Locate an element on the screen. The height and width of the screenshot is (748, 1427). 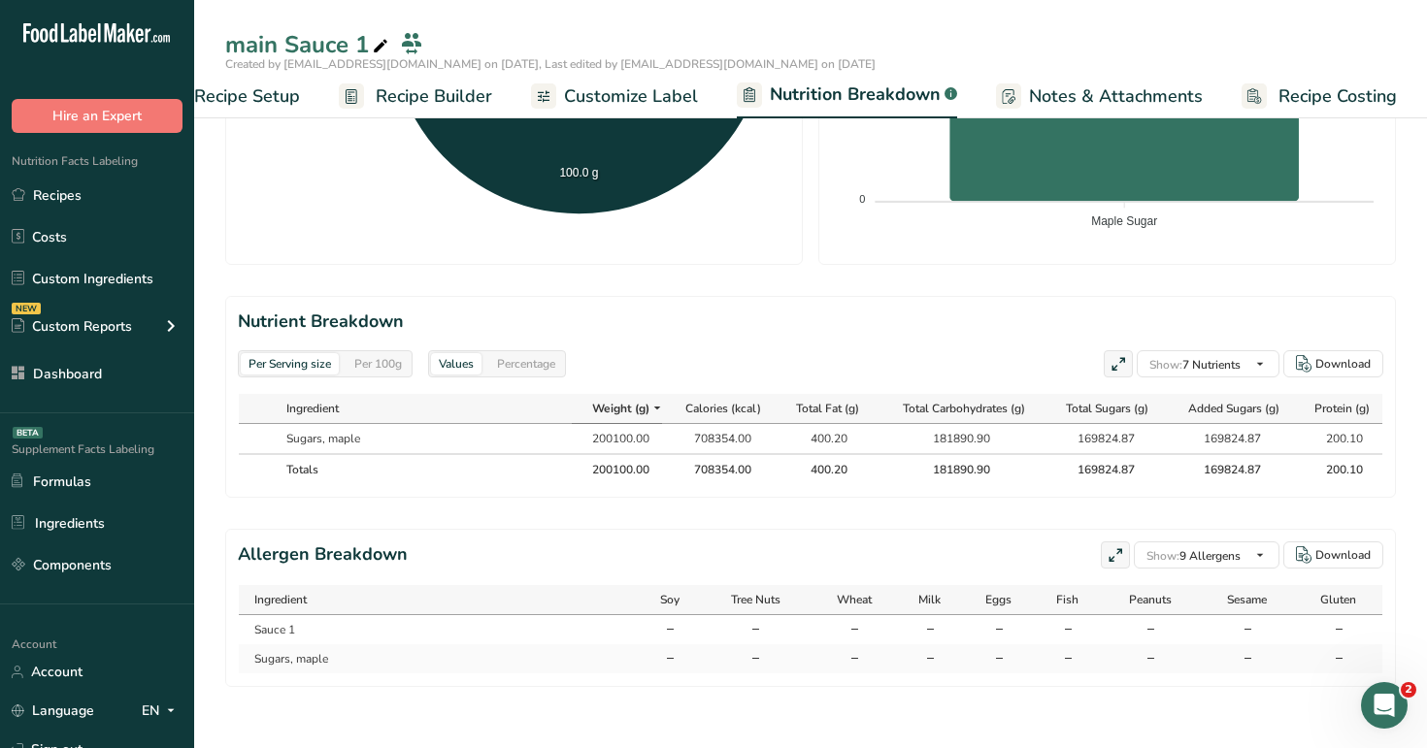
a: Language is located at coordinates (52, 711).